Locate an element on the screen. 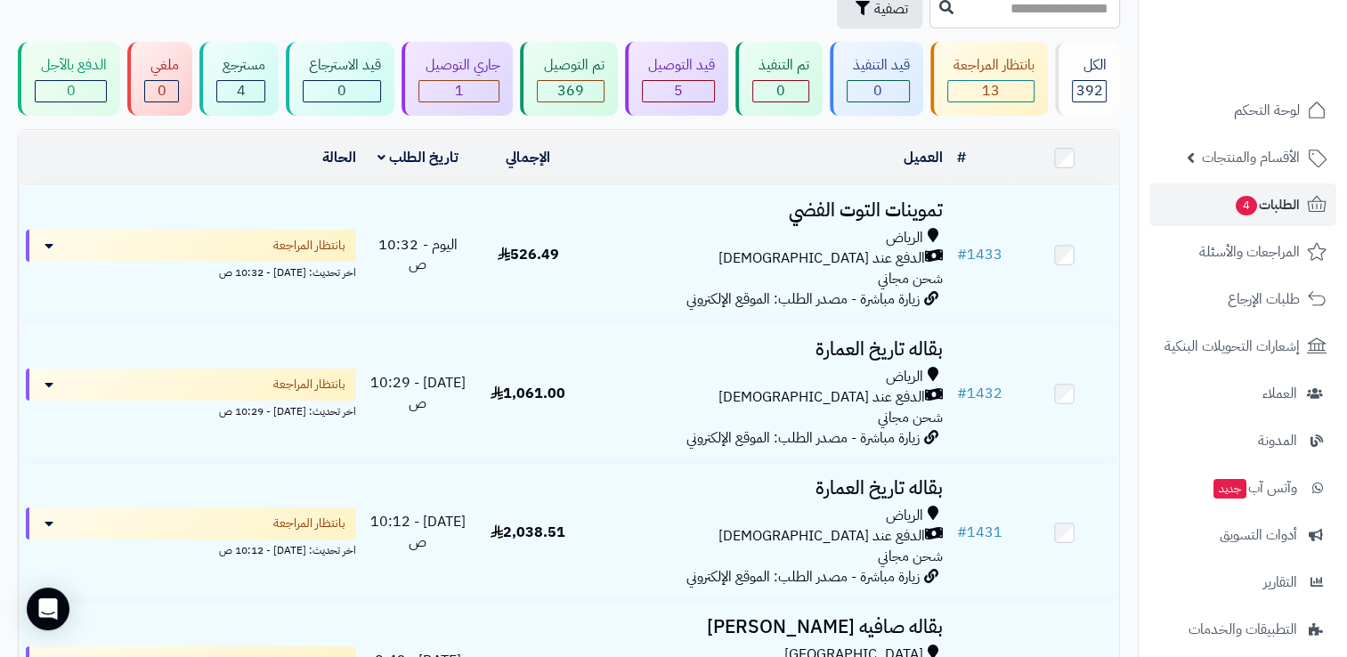 The image size is (1347, 657). div: قيد التنفيذ is located at coordinates (878, 65).